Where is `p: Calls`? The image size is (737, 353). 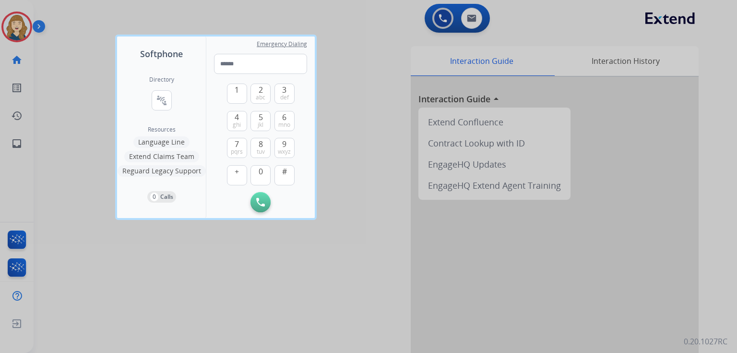
p: Calls is located at coordinates (166, 197).